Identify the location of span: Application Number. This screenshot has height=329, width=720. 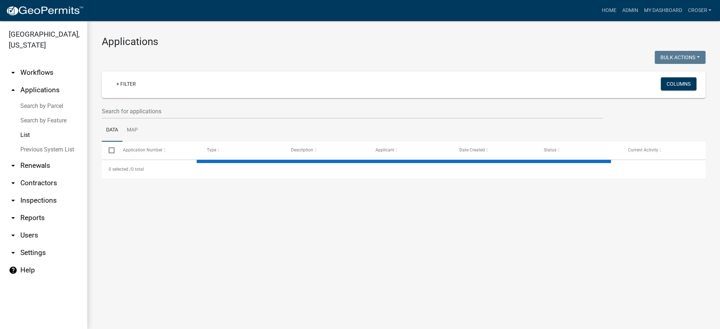
(143, 150).